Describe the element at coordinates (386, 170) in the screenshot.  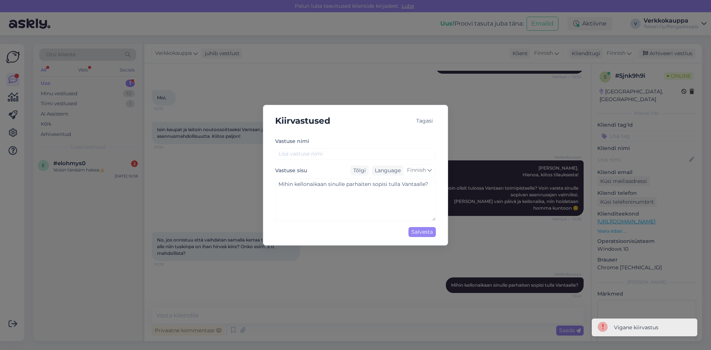
I see `div: Language` at that location.